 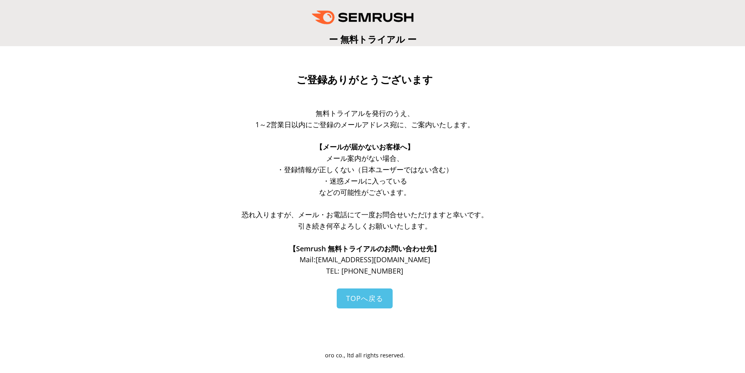 I want to click on span: oro co., ltd all rights reserved., so click(x=365, y=355).